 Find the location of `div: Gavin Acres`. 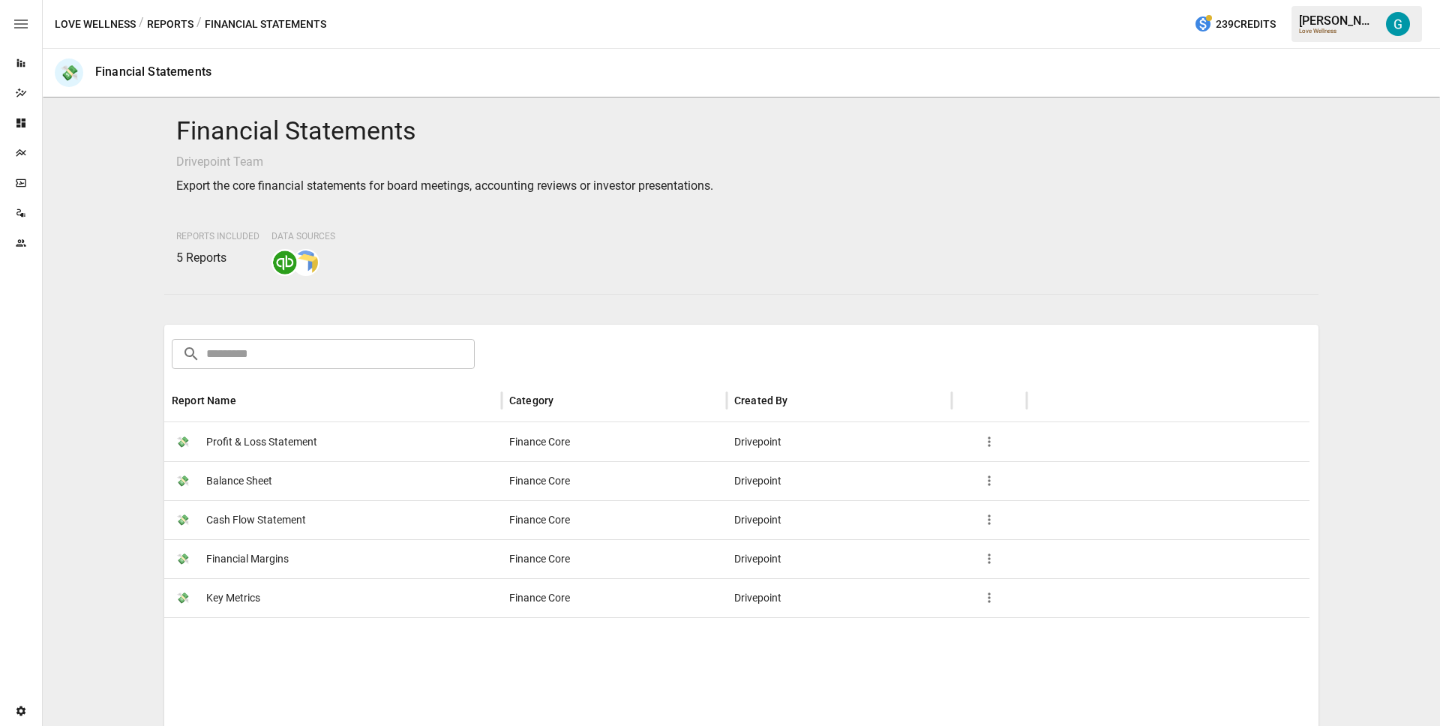

div: Gavin Acres is located at coordinates (1398, 24).